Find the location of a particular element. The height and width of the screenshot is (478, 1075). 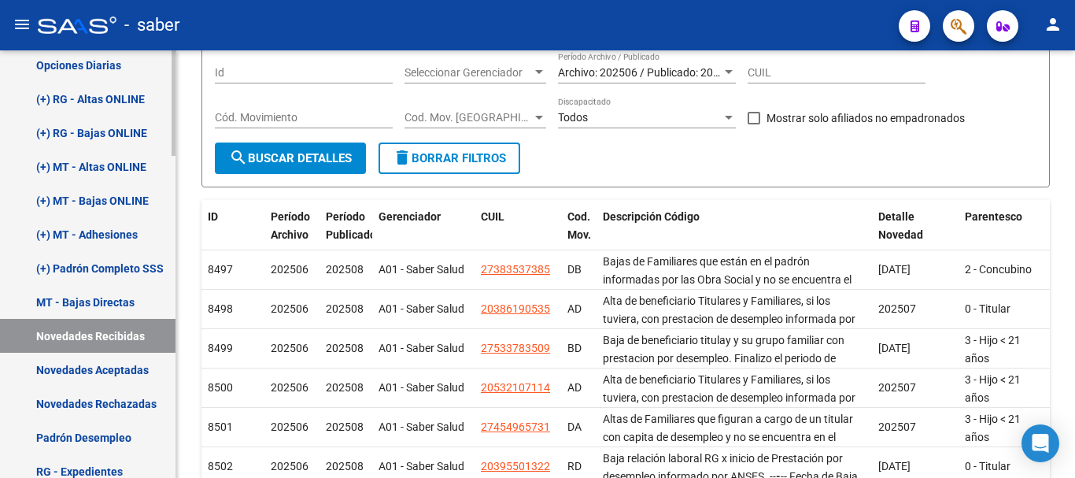

mat-icon: menu is located at coordinates (22, 24).